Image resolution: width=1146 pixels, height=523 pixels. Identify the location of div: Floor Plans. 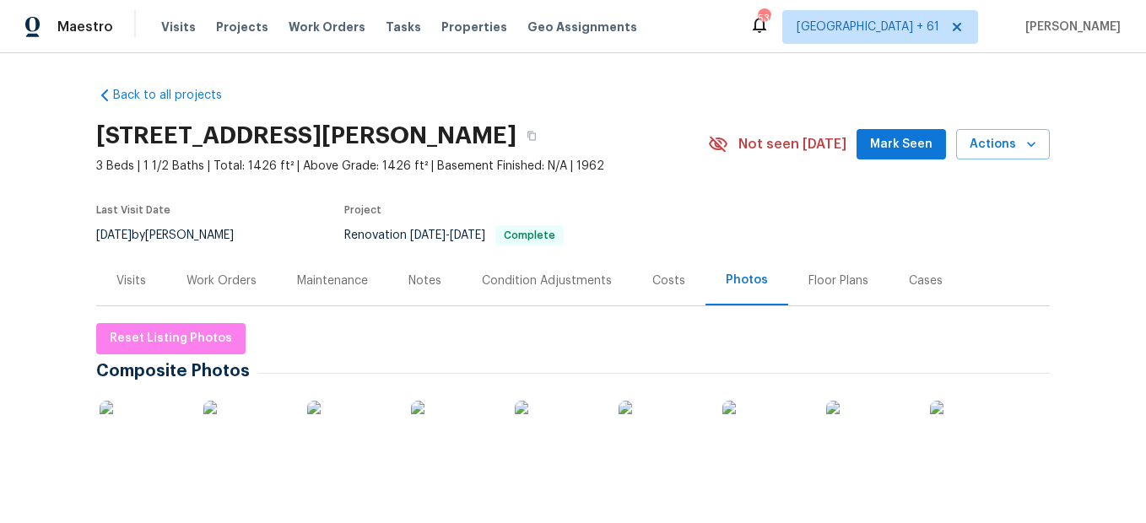
(838, 281).